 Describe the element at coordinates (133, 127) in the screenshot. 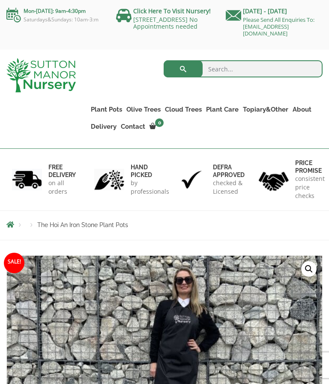

I see `a: Contact` at that location.